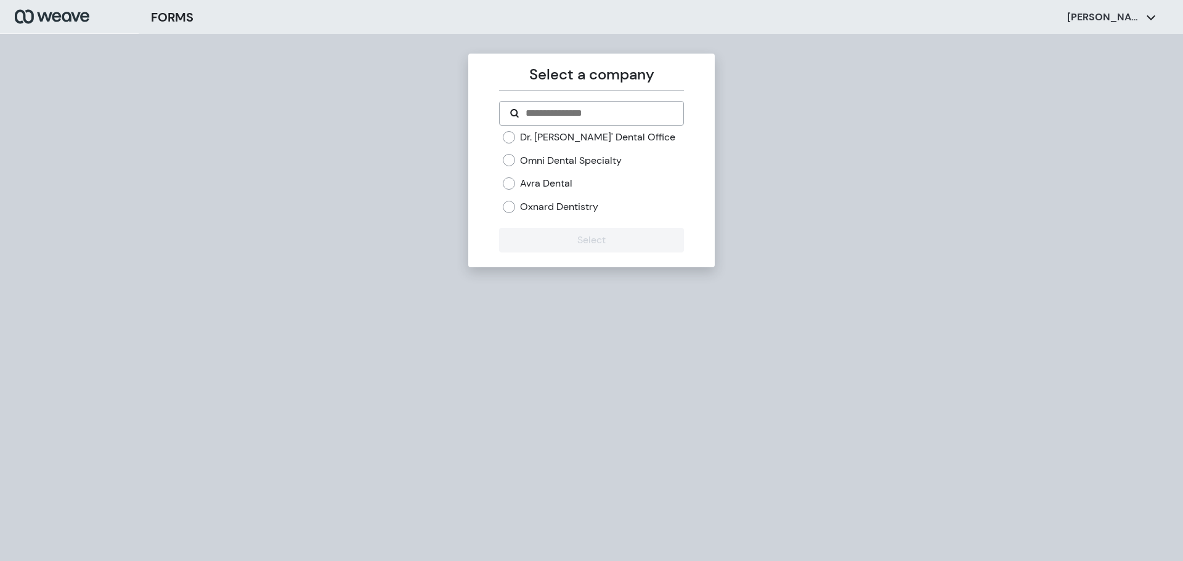 Image resolution: width=1183 pixels, height=561 pixels. I want to click on p: Select a company, so click(591, 75).